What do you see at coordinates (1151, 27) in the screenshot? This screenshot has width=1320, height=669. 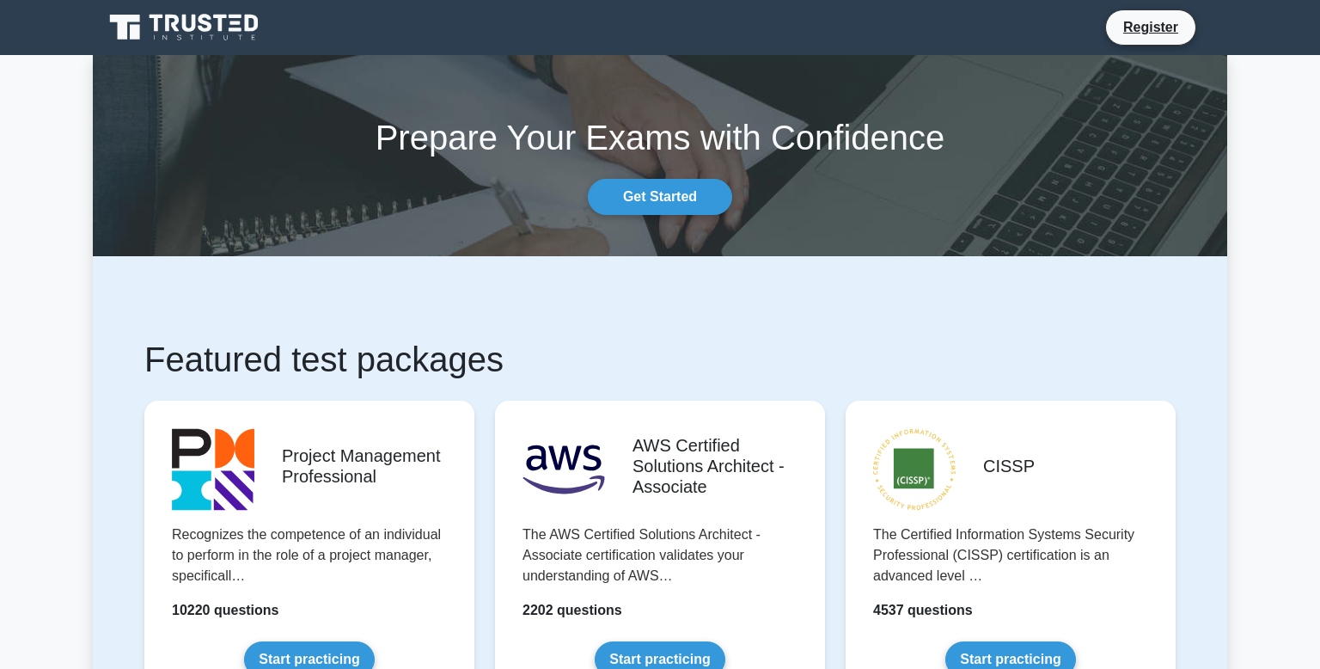 I see `a: Register` at bounding box center [1151, 27].